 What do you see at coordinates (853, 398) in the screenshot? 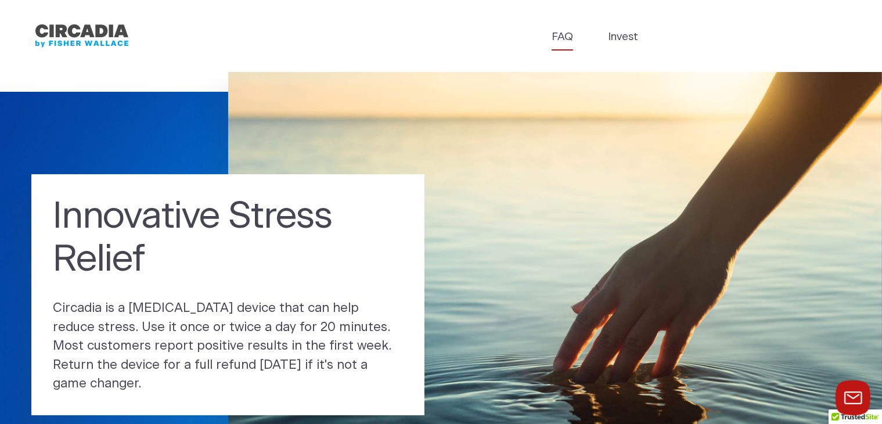
I see `button: Launch chat` at bounding box center [853, 398].